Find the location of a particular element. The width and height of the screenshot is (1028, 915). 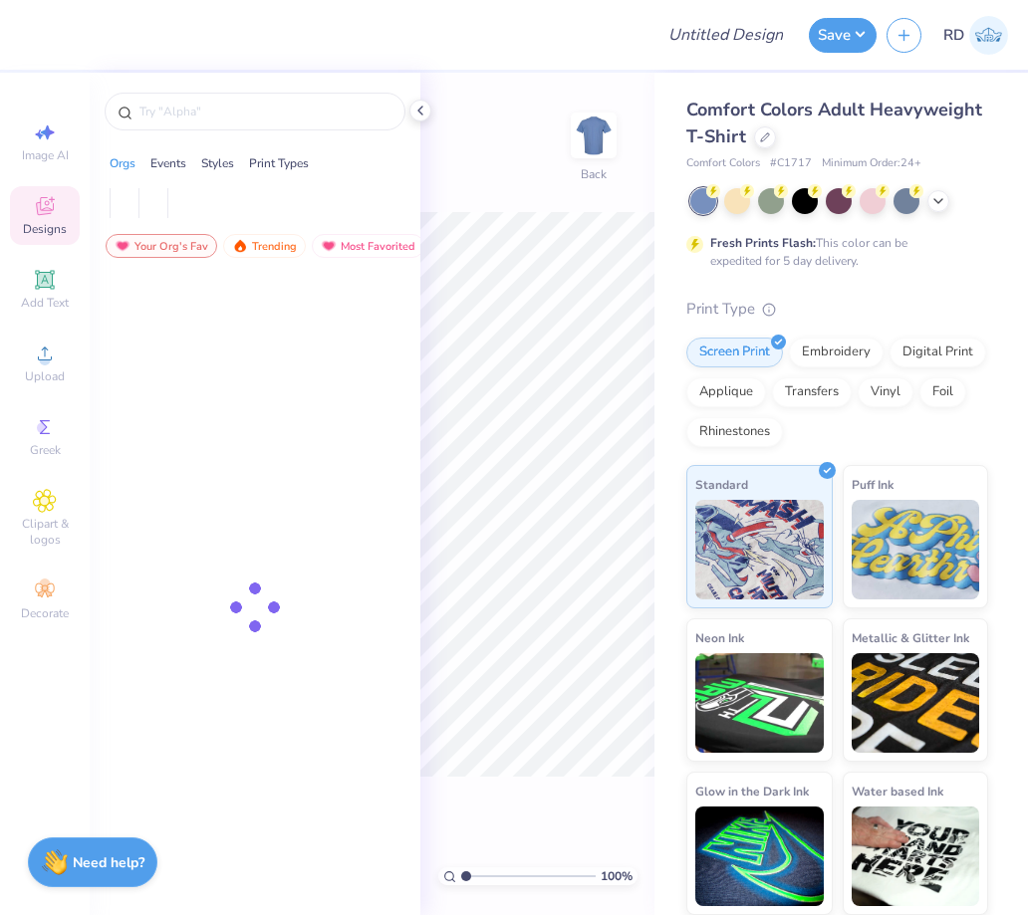

img: Glow in the Dark Ink is located at coordinates (759, 857).